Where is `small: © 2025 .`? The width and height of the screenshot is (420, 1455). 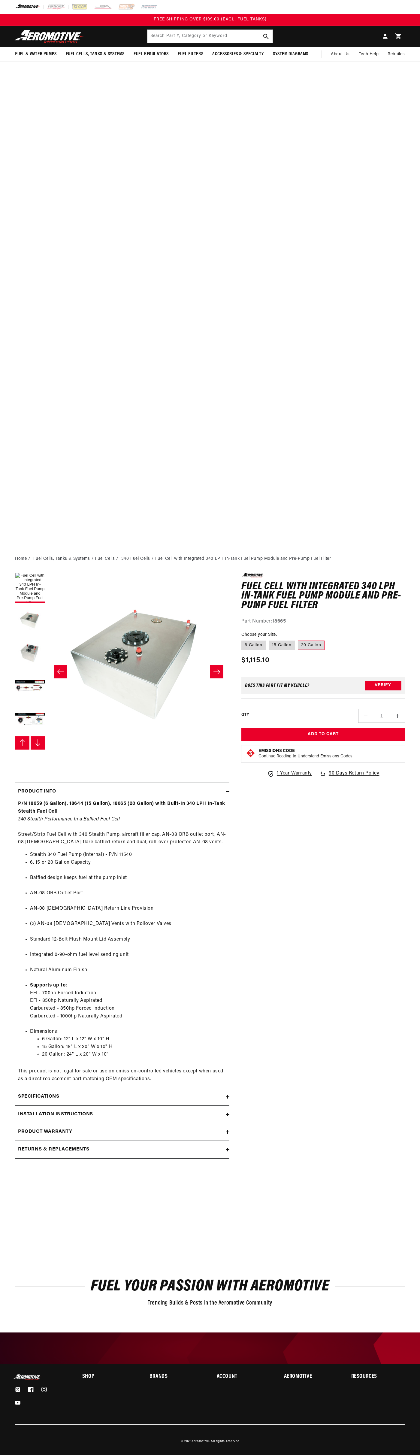
small: © 2025 . is located at coordinates (195, 1441).